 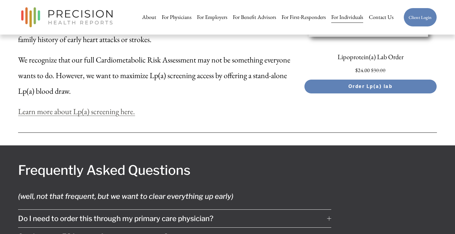 What do you see at coordinates (370, 87) in the screenshot?
I see `button: Order Lp(a) lab` at bounding box center [370, 87].